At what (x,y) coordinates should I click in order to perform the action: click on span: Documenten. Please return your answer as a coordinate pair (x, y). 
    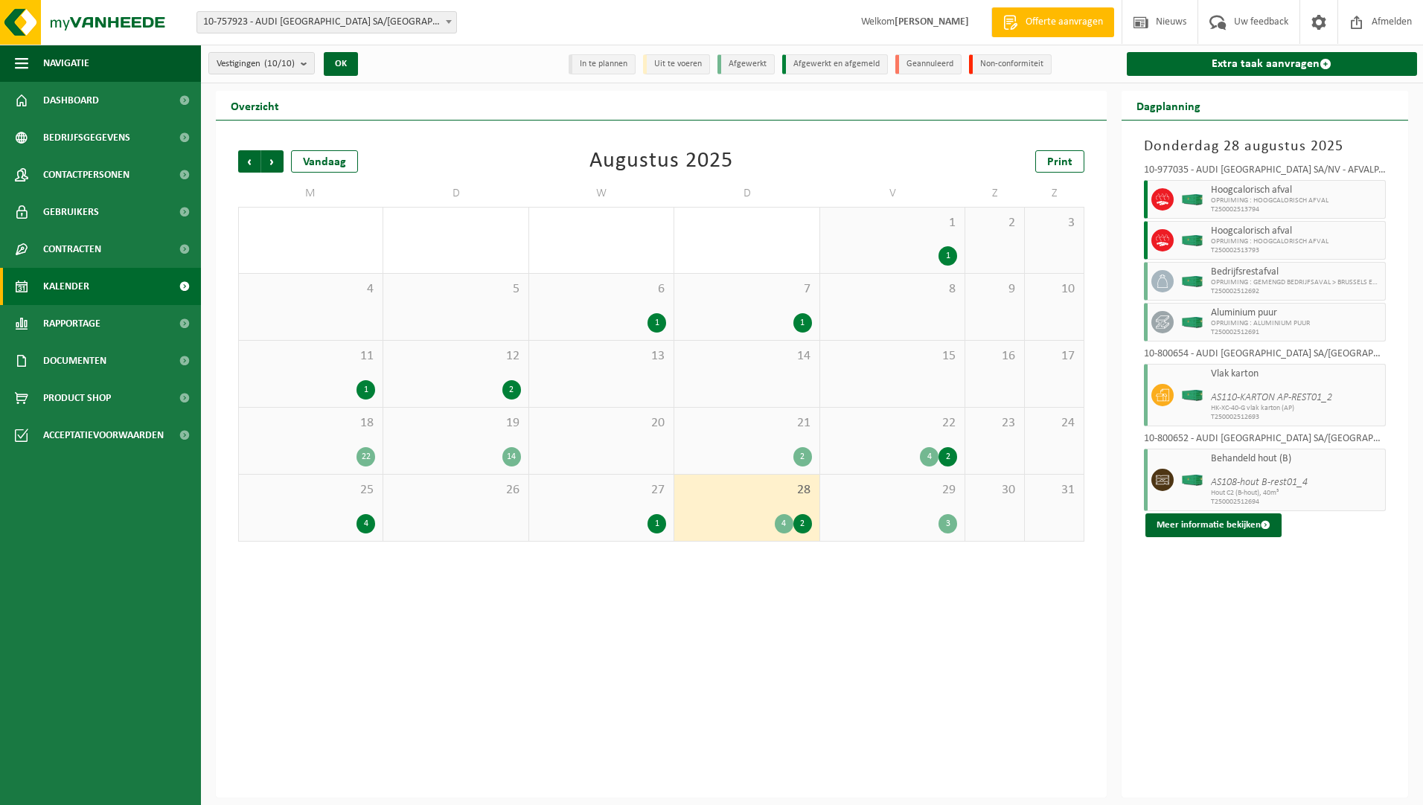
    Looking at the image, I should click on (74, 361).